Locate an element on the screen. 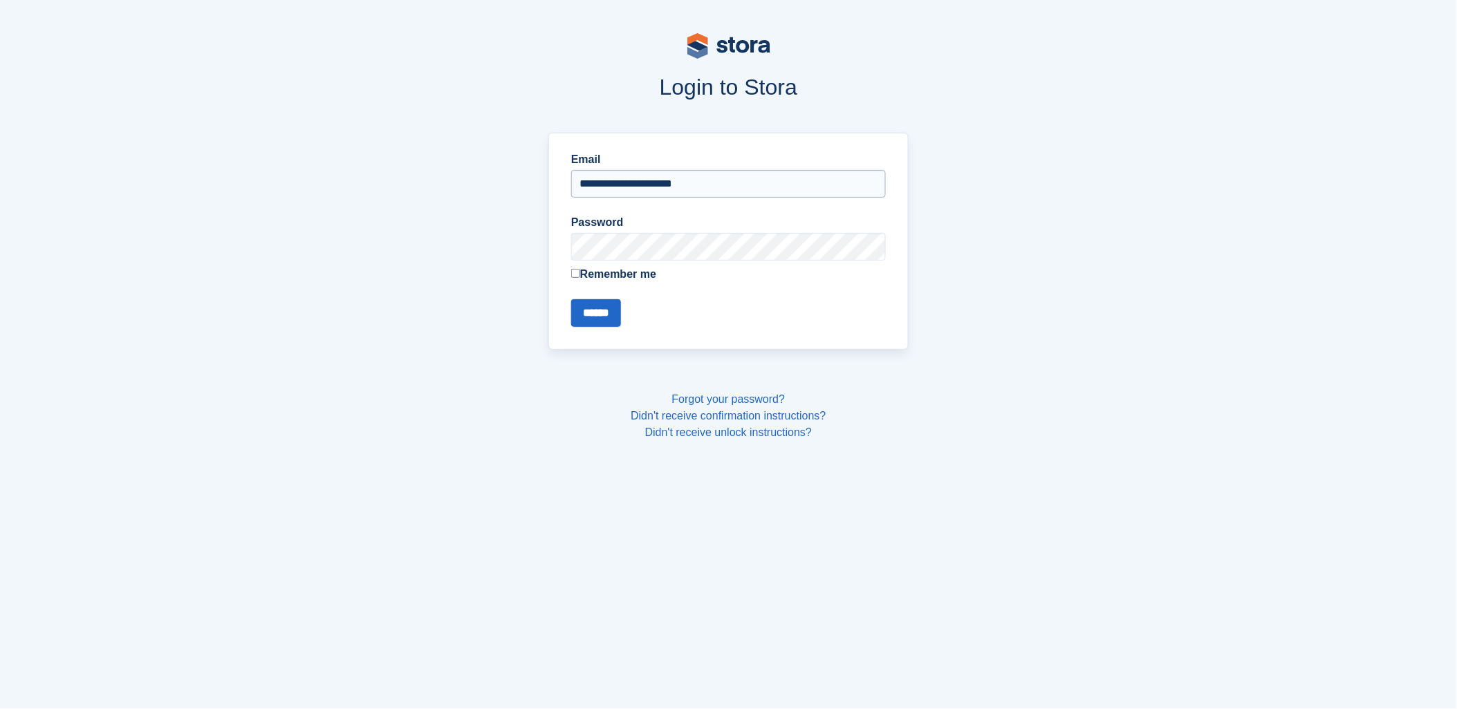 Image resolution: width=1457 pixels, height=709 pixels. a: Forgot your password? is located at coordinates (729, 399).